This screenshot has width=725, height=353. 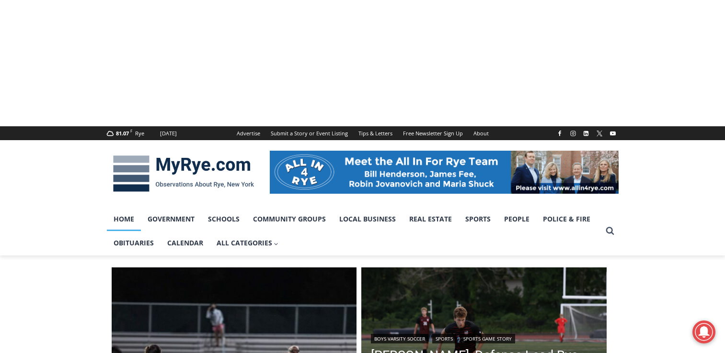 I want to click on a: Obituaries, so click(x=134, y=243).